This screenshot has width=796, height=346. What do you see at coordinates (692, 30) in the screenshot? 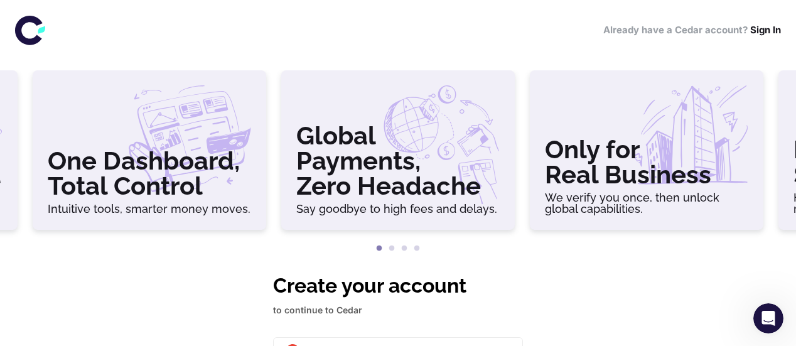
I see `h6: Already have a Cedar account?` at bounding box center [692, 30].